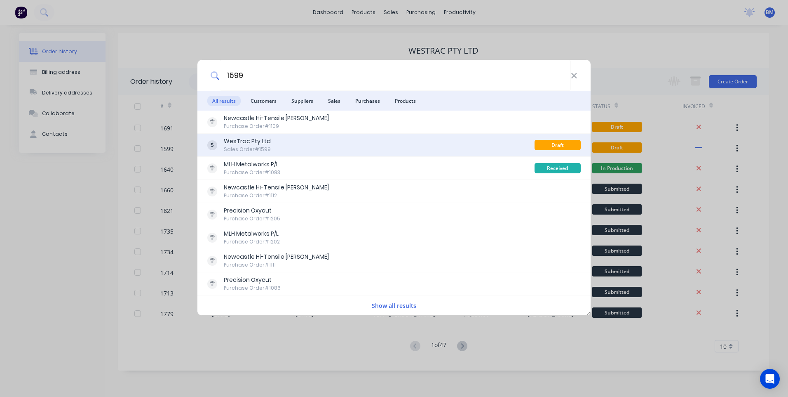 This screenshot has width=788, height=397. Describe the element at coordinates (334, 101) in the screenshot. I see `span: Sales` at that location.